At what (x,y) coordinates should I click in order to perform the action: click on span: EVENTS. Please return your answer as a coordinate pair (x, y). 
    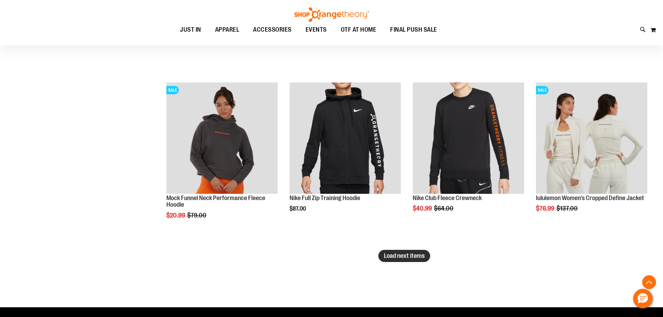
    Looking at the image, I should click on (316, 30).